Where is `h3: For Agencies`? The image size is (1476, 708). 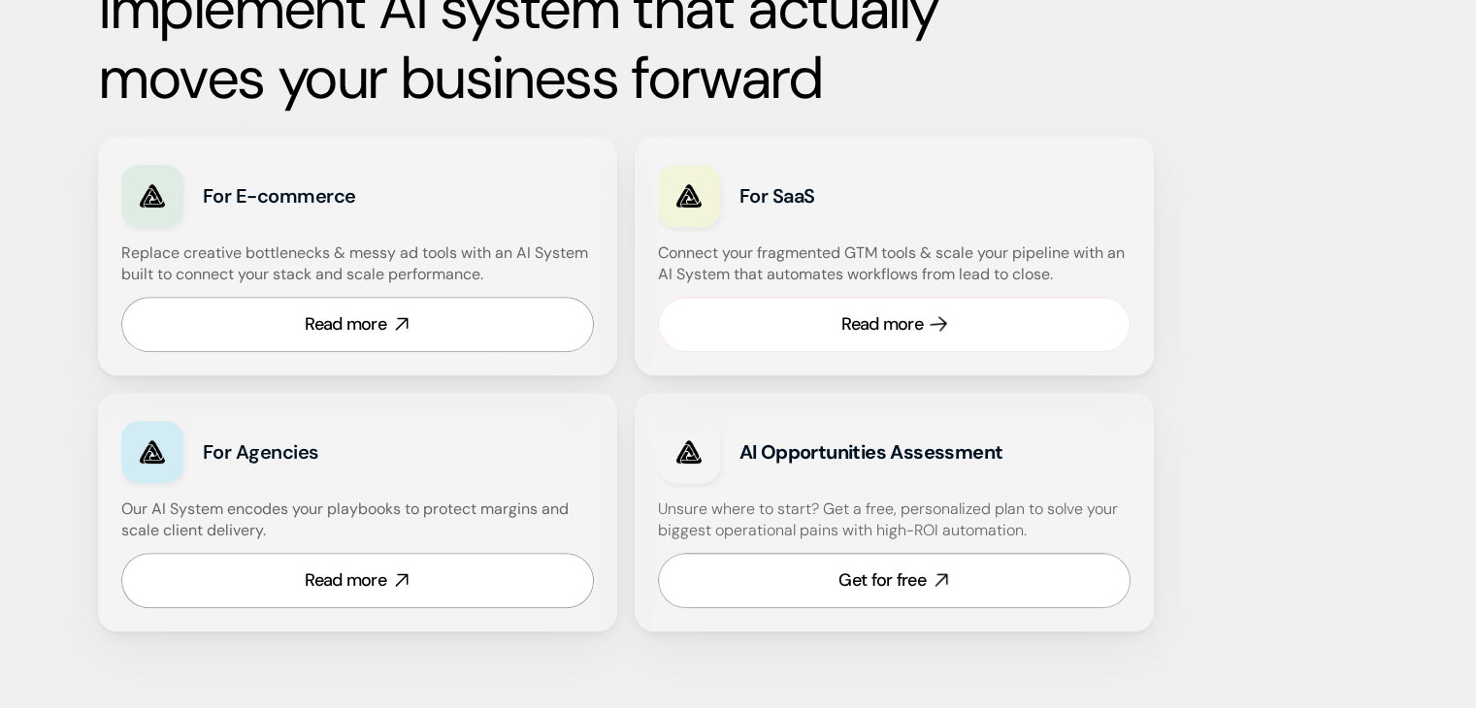
h3: For Agencies is located at coordinates (335, 452).